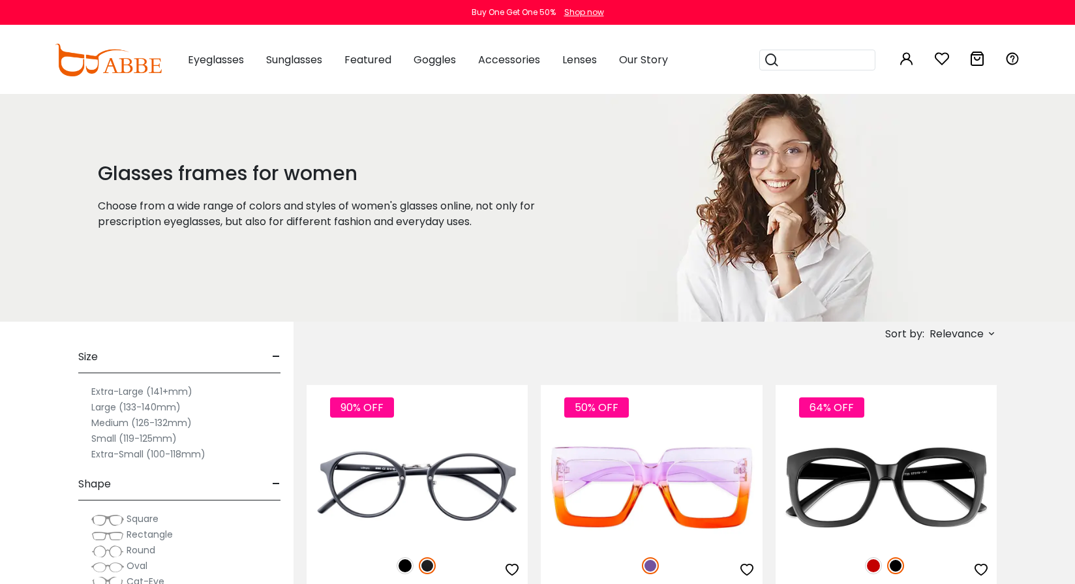 The image size is (1075, 584). I want to click on img: Matte-black Youngitive - Plastic ,Adjust Nose Pads, so click(417, 487).